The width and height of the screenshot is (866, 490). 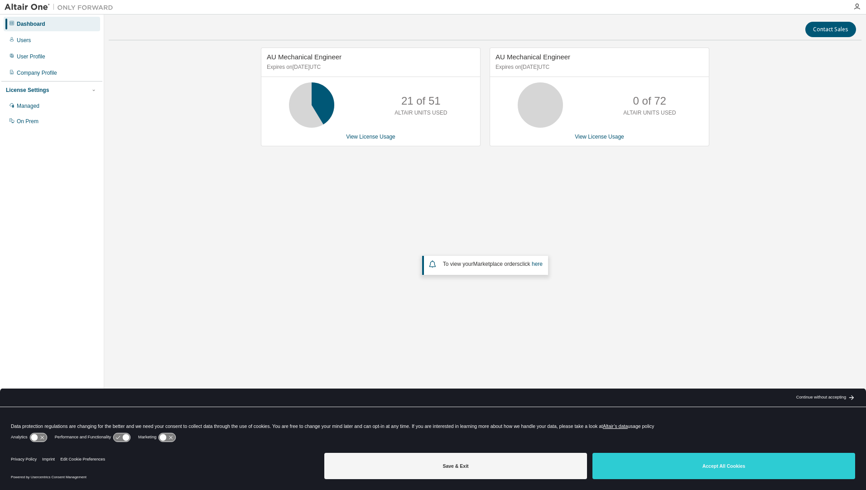 What do you see at coordinates (27, 90) in the screenshot?
I see `div: License Settings` at bounding box center [27, 90].